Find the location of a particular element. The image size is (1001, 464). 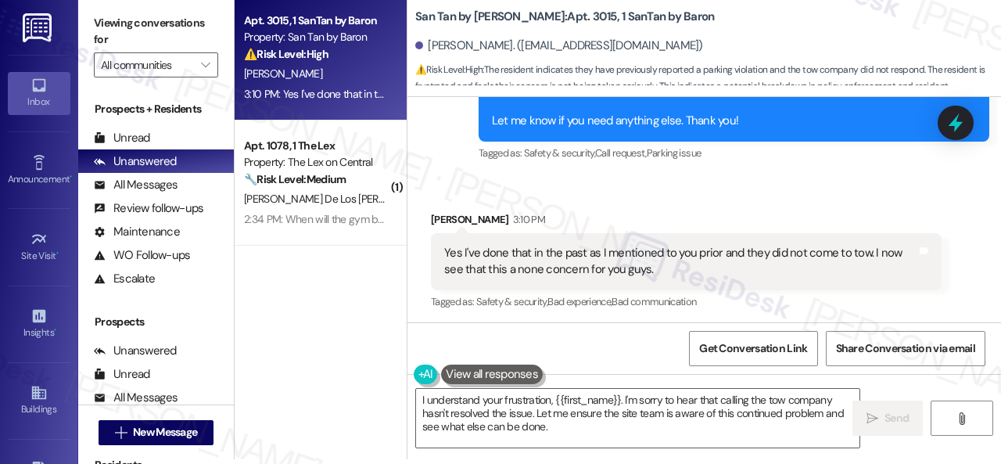

span: : The resident indicates they have previously reported a parking violation and the tow company di... is located at coordinates (708, 87).